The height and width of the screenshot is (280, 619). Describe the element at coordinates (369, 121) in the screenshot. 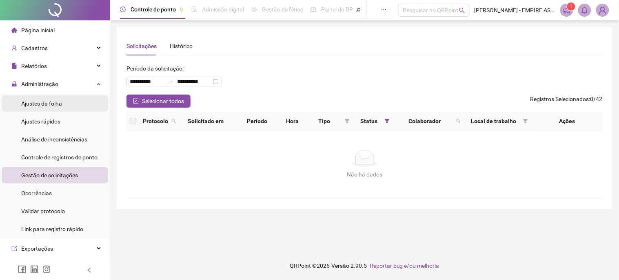

I see `span: Status` at that location.